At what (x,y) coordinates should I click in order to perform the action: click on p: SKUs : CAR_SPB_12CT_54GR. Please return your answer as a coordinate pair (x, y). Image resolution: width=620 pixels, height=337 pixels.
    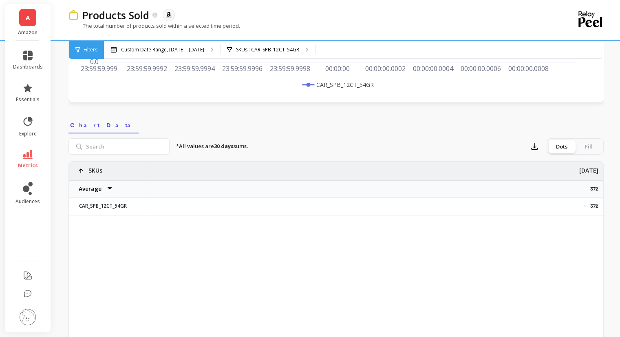
    Looking at the image, I should click on (267, 50).